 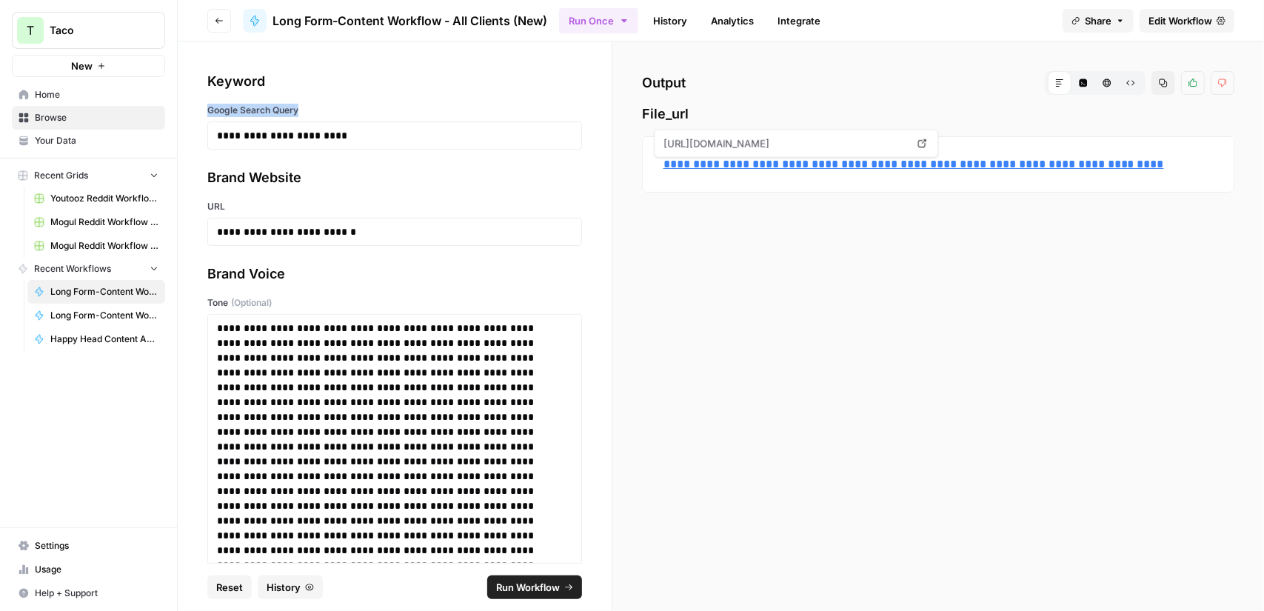 I want to click on span: Recent Workflows, so click(x=73, y=269).